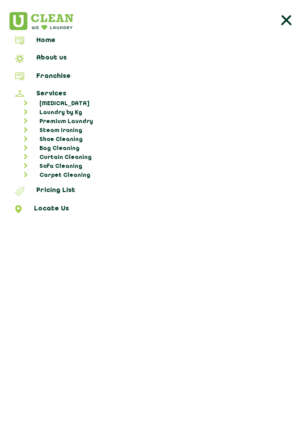 The height and width of the screenshot is (445, 307). I want to click on a: Steam Ironing, so click(158, 131).